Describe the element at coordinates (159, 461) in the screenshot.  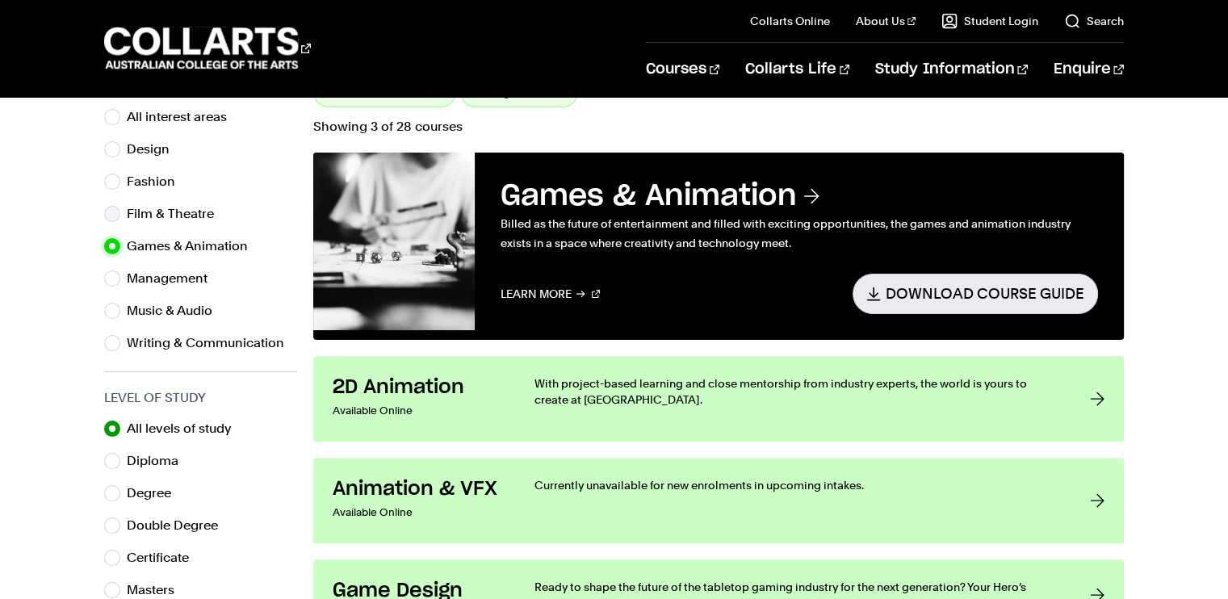
I see `label: Diploma` at that location.